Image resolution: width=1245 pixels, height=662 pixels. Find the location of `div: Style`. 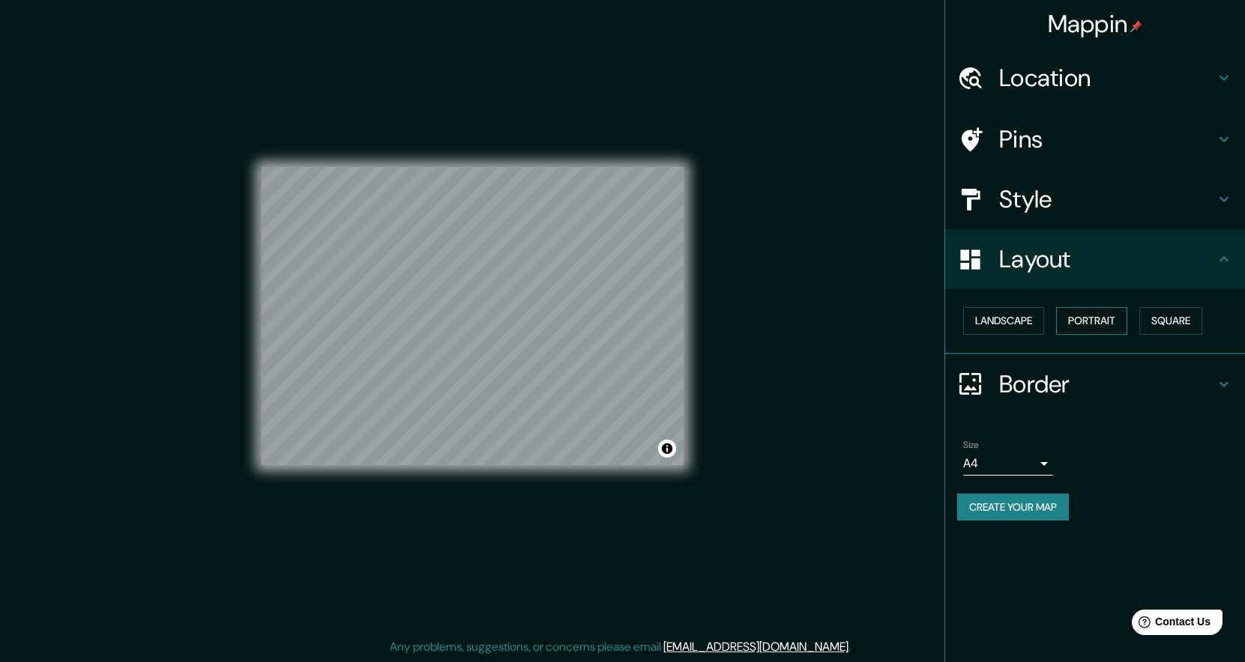

div: Style is located at coordinates (1095, 199).